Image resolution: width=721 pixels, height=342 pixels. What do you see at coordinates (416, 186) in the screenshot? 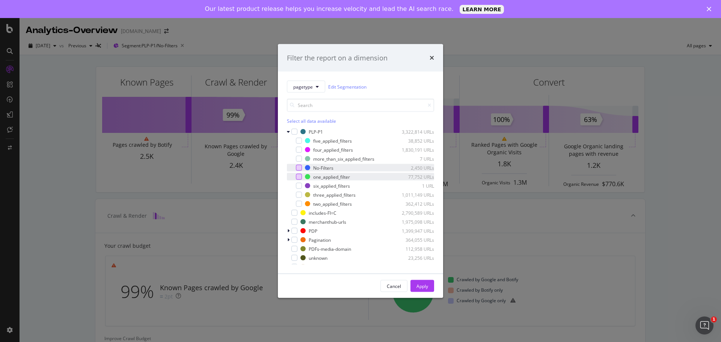
I see `div: 1 URL` at bounding box center [416, 186].